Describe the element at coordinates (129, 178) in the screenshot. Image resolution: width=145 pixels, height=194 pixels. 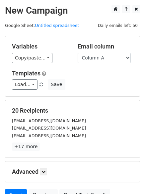
I see `div: Chat Widget` at that location.